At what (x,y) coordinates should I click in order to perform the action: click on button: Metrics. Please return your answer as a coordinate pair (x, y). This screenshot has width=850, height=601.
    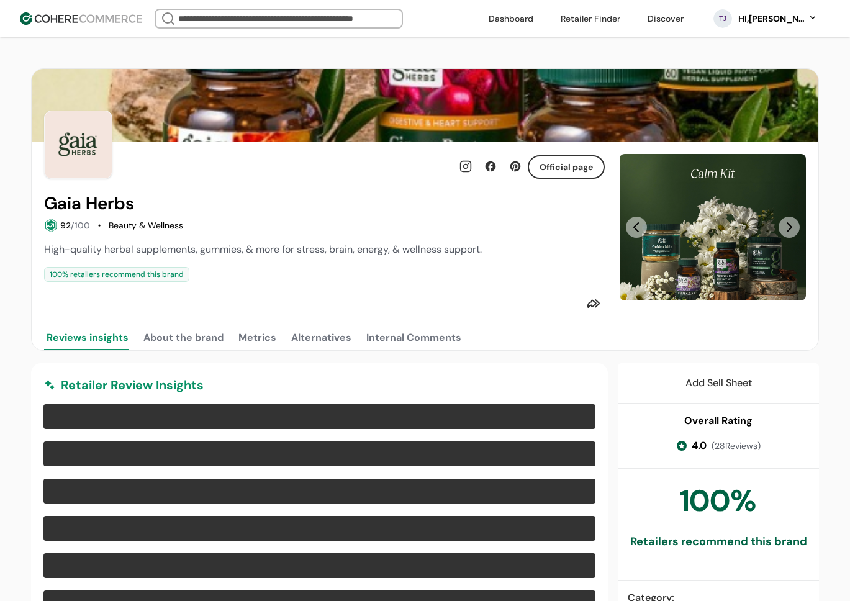
    Looking at the image, I should click on (257, 338).